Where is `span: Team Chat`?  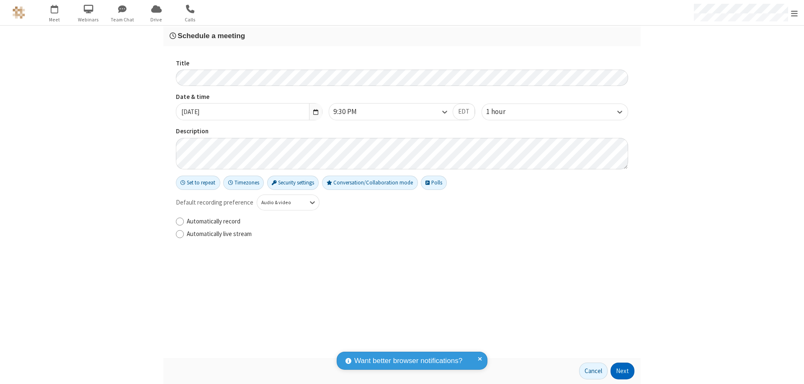 span: Team Chat is located at coordinates (122, 20).